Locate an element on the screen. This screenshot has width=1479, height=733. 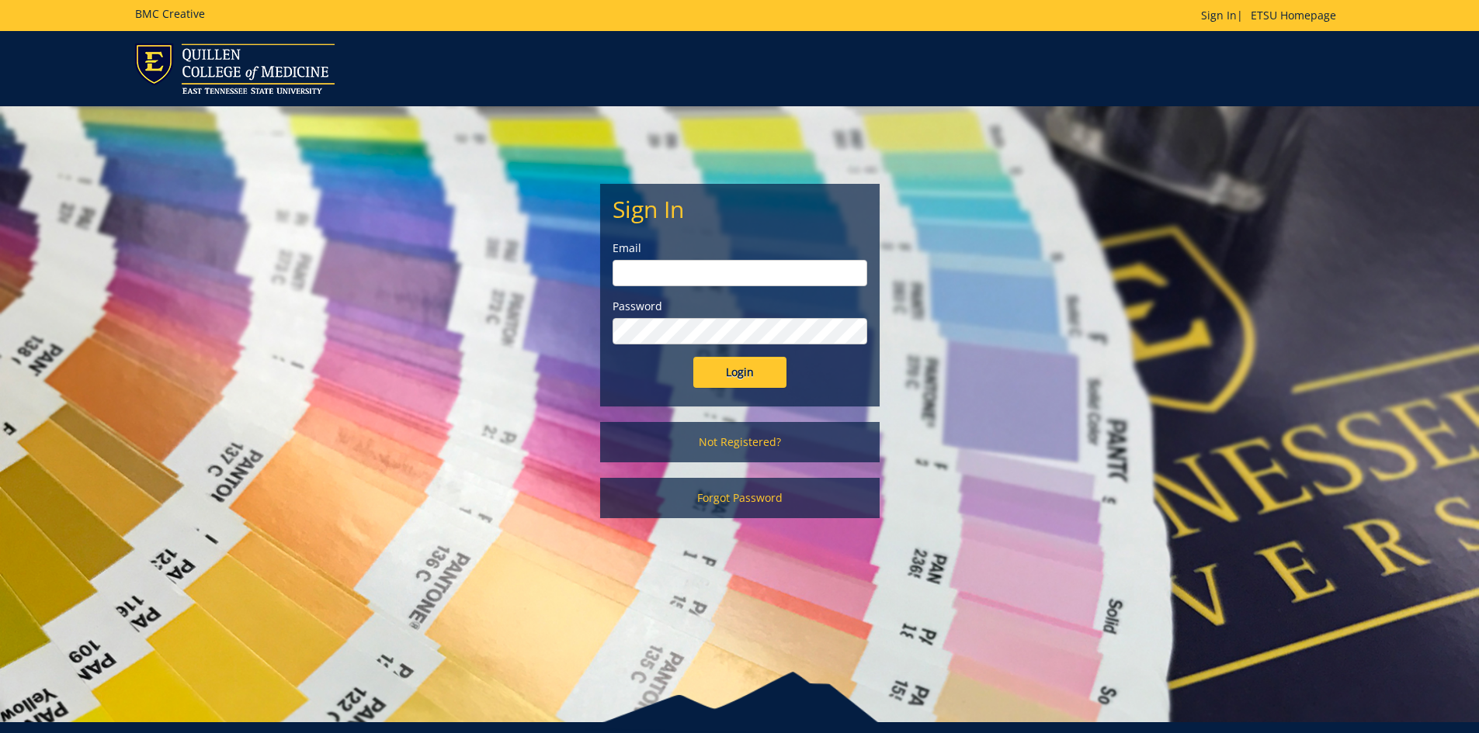
label: Password is located at coordinates (740, 307).